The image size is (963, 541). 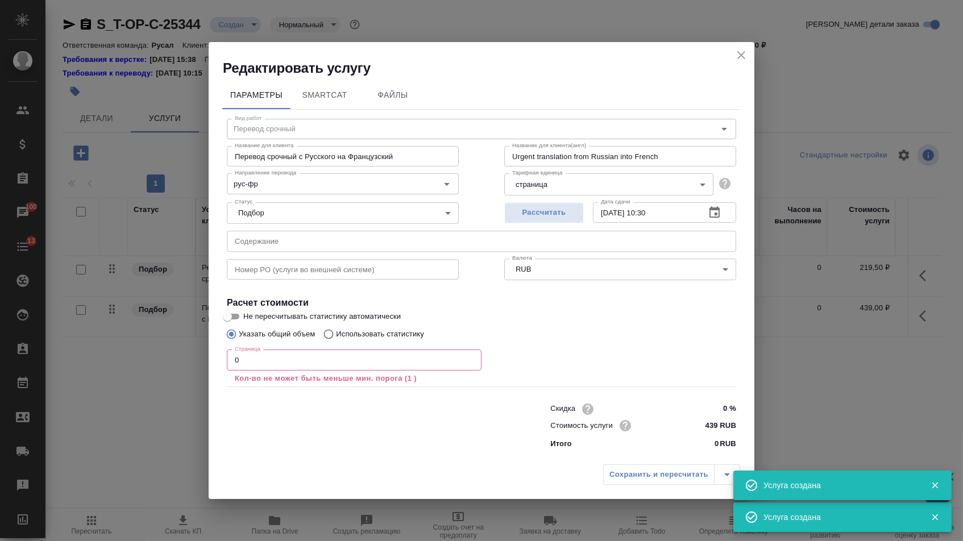 I want to click on h4: Расчет стоимости, so click(x=482, y=303).